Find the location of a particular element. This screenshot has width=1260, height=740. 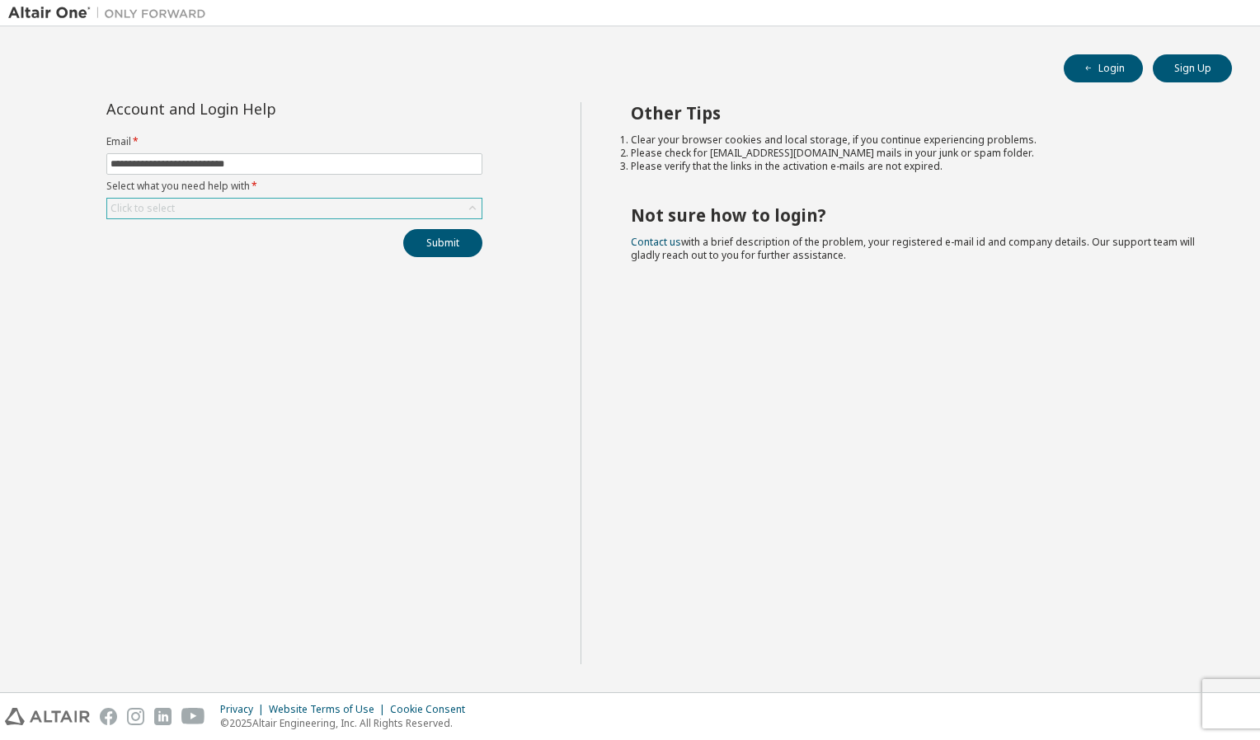

button: Login is located at coordinates (1103, 68).